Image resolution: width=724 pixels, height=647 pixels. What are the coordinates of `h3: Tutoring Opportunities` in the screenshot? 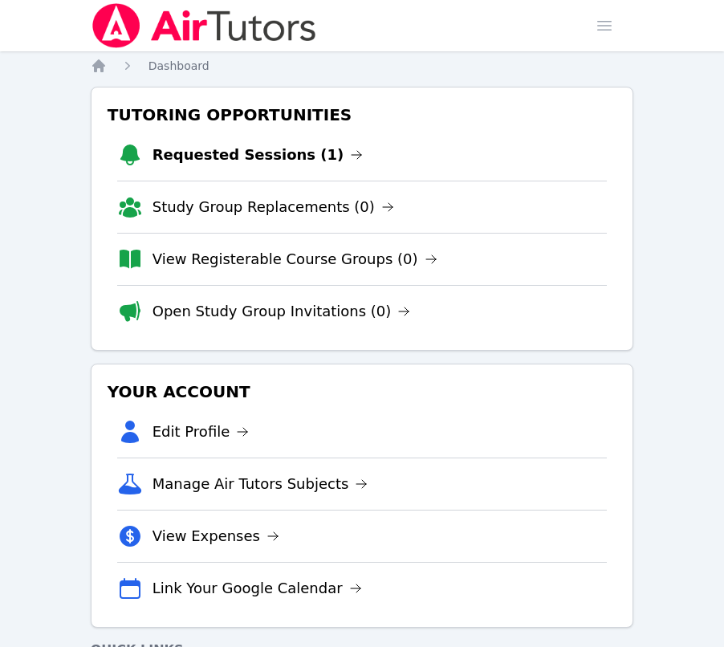 It's located at (362, 115).